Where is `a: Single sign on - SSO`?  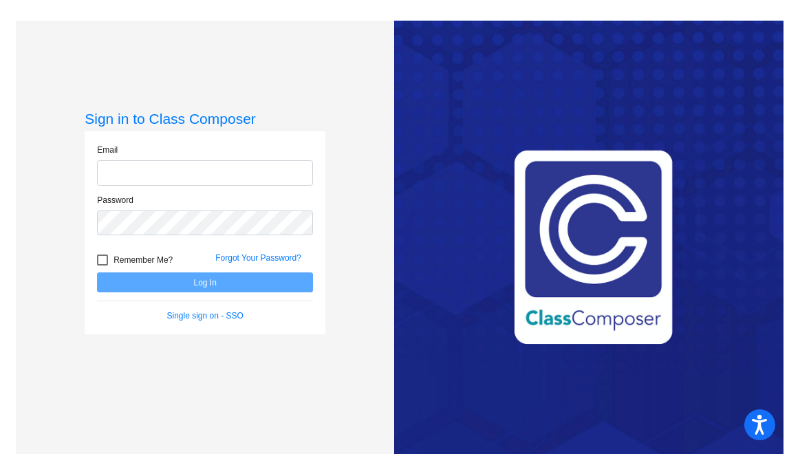 a: Single sign on - SSO is located at coordinates (205, 316).